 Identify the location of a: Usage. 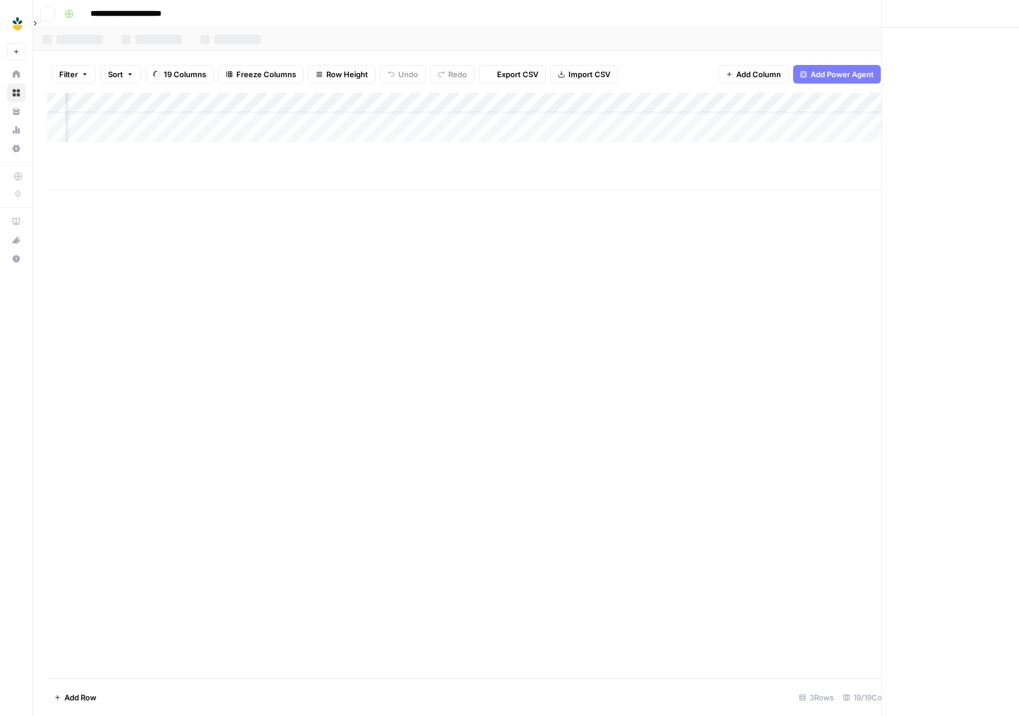
(16, 130).